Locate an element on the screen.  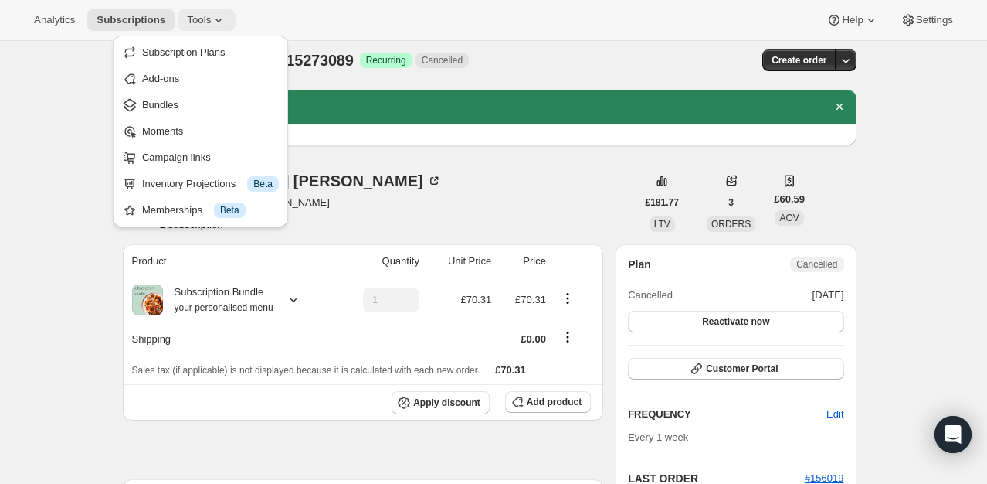
span: LTV is located at coordinates (662, 224).